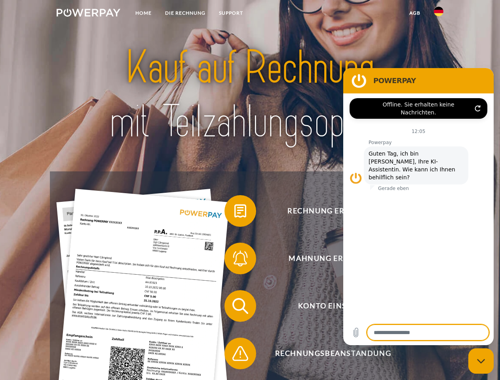 The width and height of the screenshot is (500, 380). What do you see at coordinates (13, 264) in the screenshot?
I see `button: Datei hochladen` at bounding box center [13, 264].